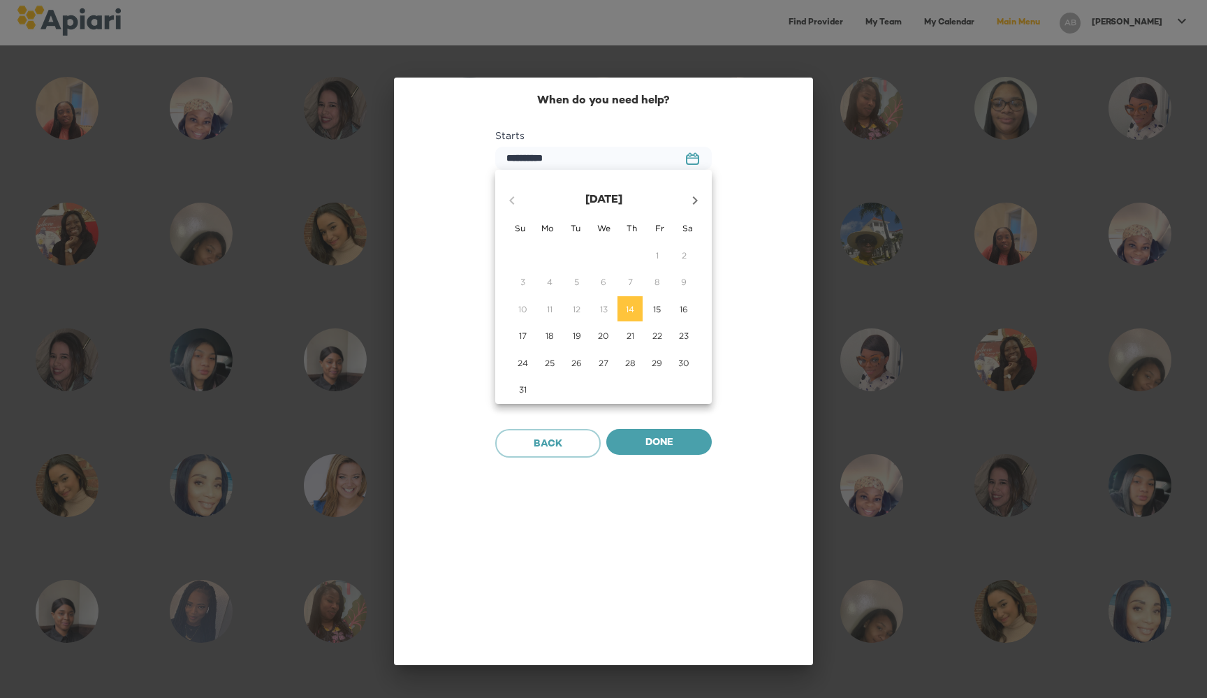  What do you see at coordinates (657, 309) in the screenshot?
I see `button: 15` at bounding box center [657, 309].